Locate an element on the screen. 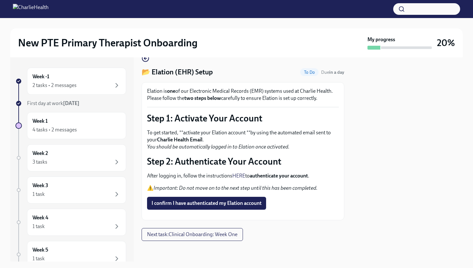  a: HERE is located at coordinates (239, 175).